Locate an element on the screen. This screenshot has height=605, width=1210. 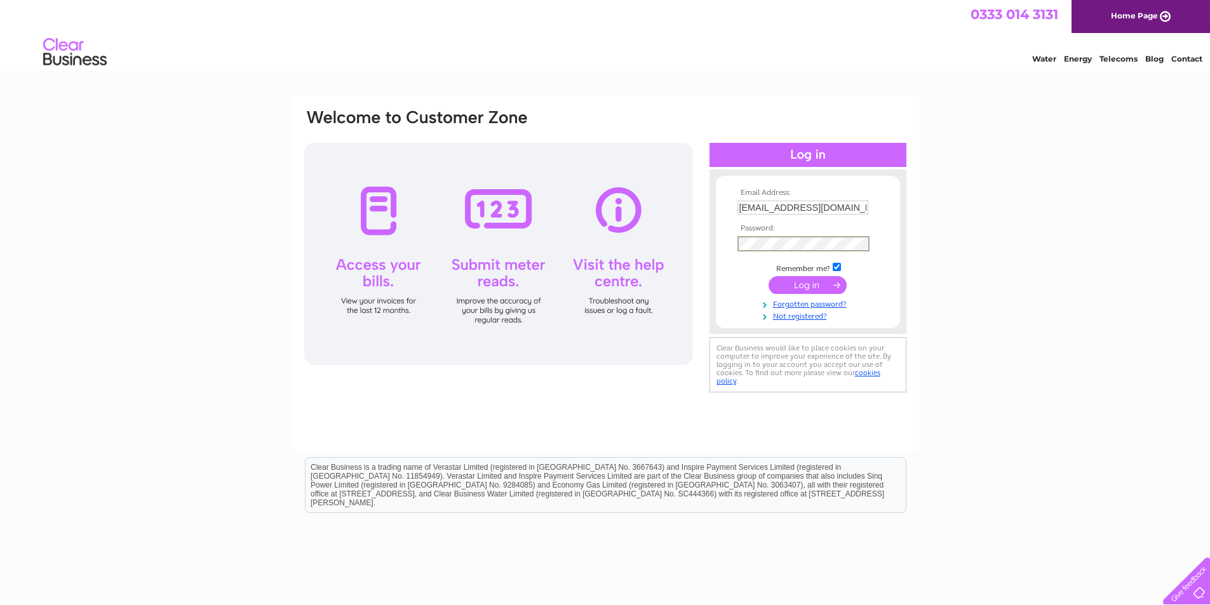
th: Email Address: is located at coordinates (808, 193).